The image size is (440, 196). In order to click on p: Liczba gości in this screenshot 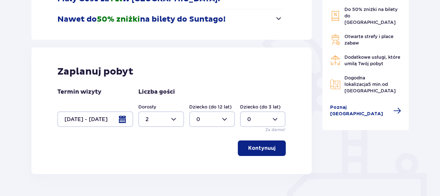, I will do `click(156, 92)`.